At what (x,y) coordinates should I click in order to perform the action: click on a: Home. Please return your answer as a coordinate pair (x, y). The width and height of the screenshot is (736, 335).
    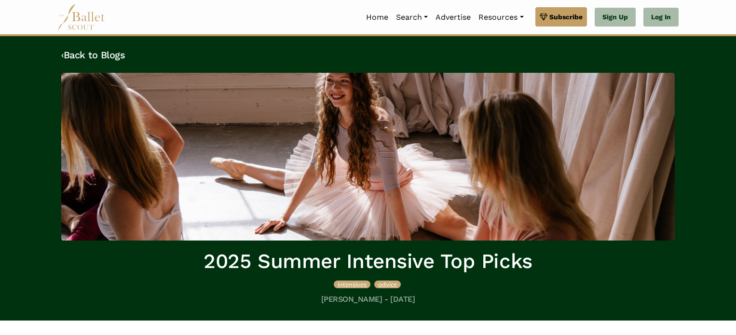
    Looking at the image, I should click on (377, 17).